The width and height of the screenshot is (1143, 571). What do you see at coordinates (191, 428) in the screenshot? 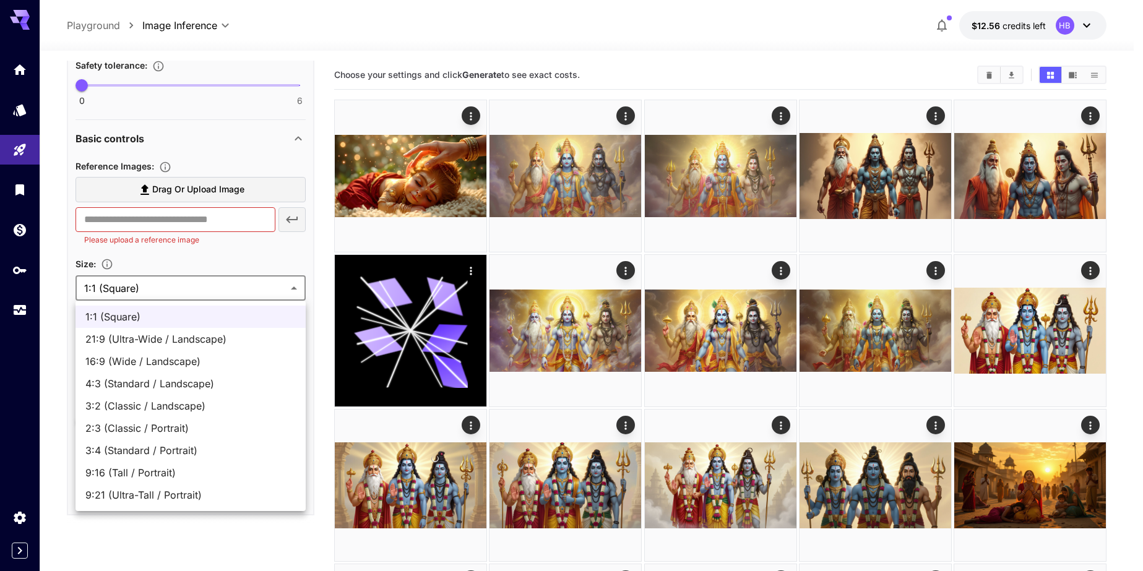
I see `span: 2:3 (Classic / Portrait)` at bounding box center [191, 428].